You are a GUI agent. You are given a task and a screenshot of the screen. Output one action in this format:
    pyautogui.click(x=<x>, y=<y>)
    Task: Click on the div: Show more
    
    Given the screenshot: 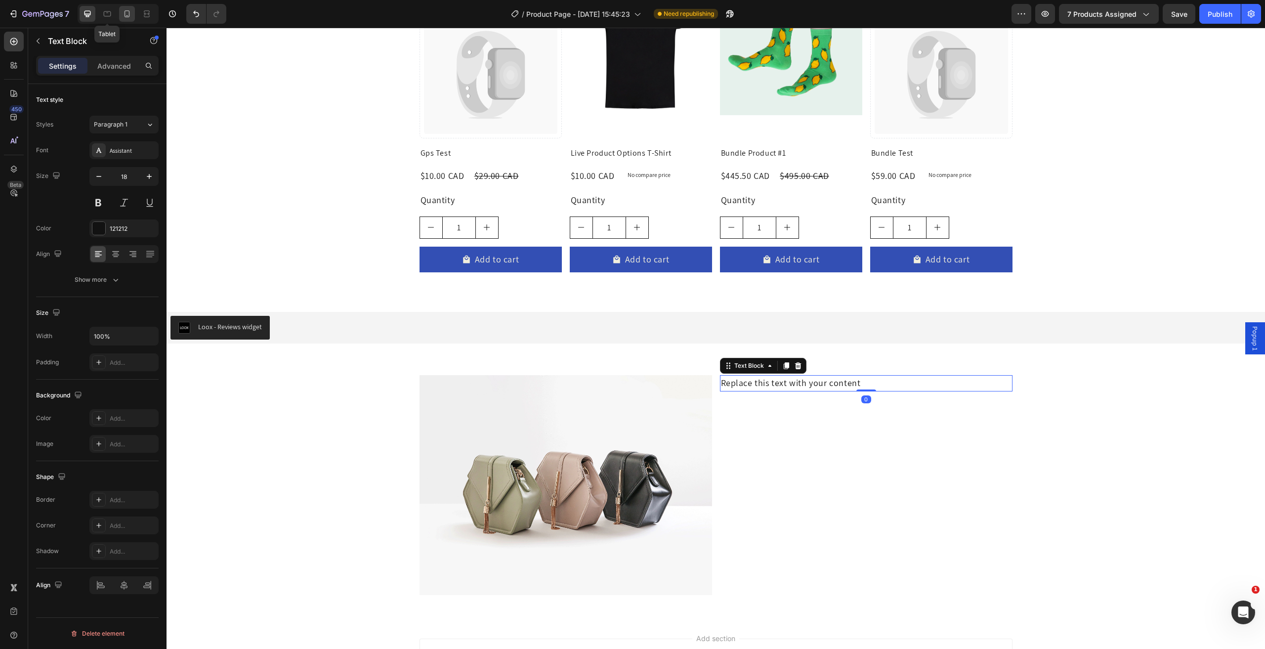 What is the action you would take?
    pyautogui.click(x=97, y=280)
    